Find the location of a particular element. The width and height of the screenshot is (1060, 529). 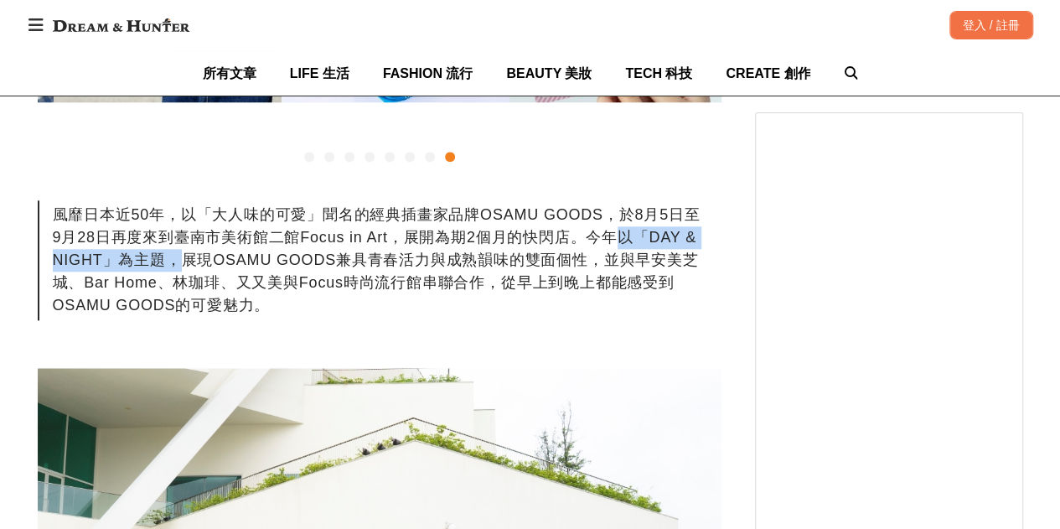

a: FASHION 流行 is located at coordinates (428, 73).